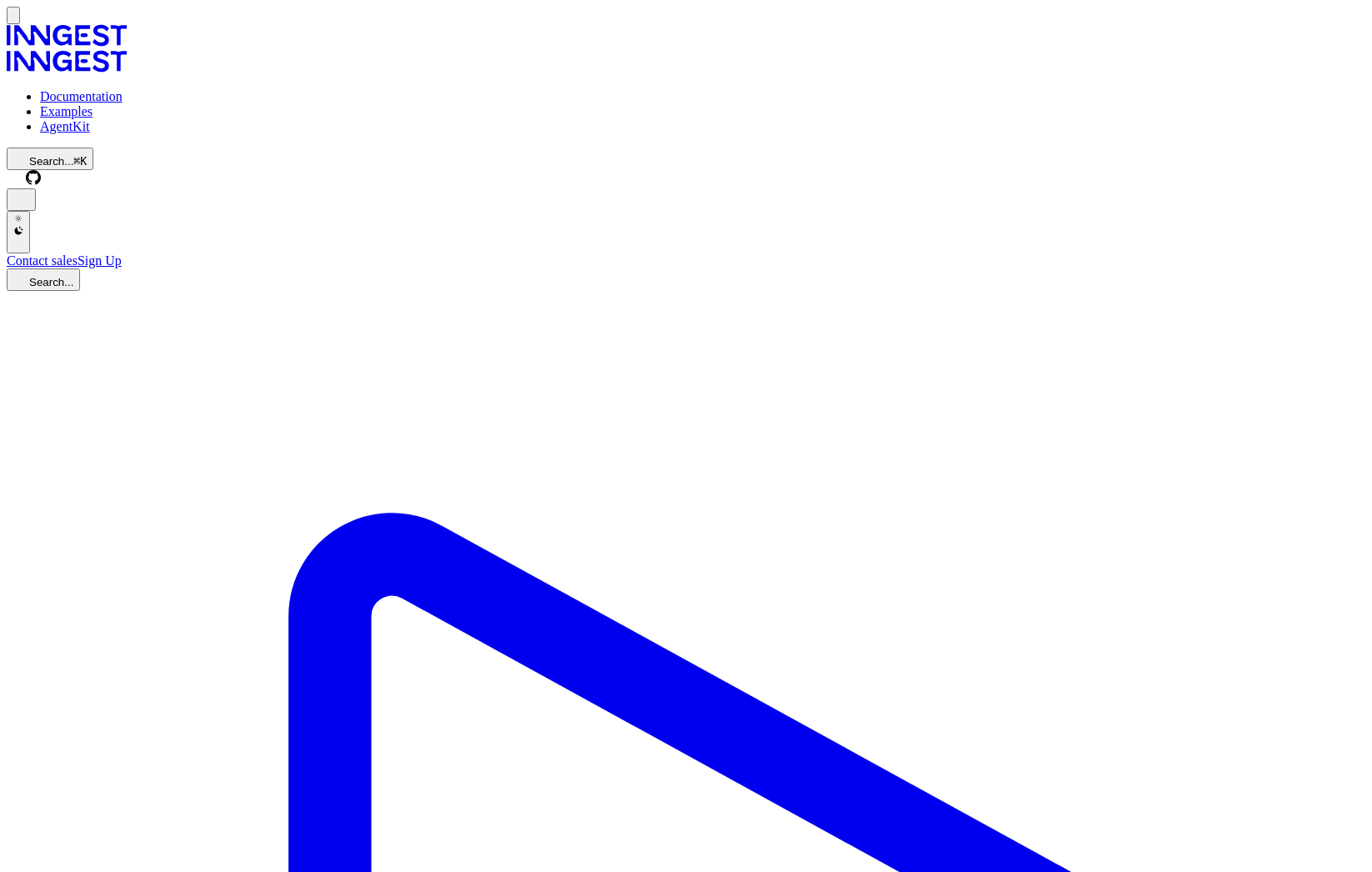 This screenshot has width=1372, height=872. I want to click on button: Toggle dark mode, so click(18, 232).